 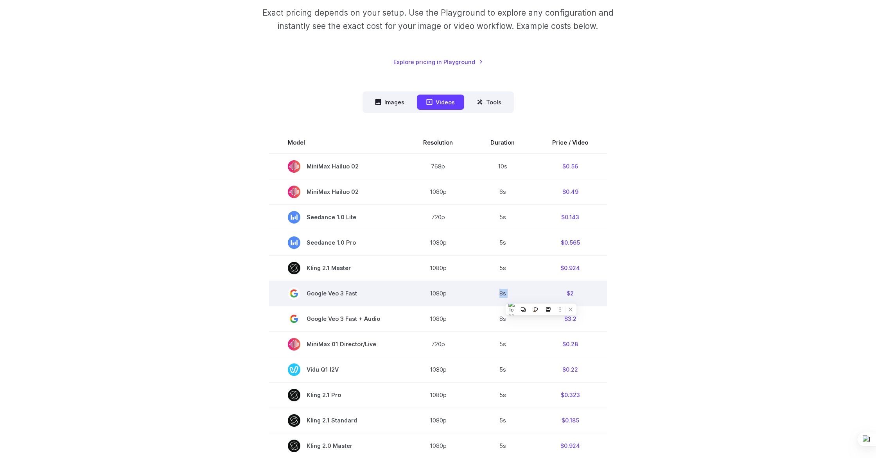 What do you see at coordinates (570, 293) in the screenshot?
I see `td: $2` at bounding box center [570, 293].